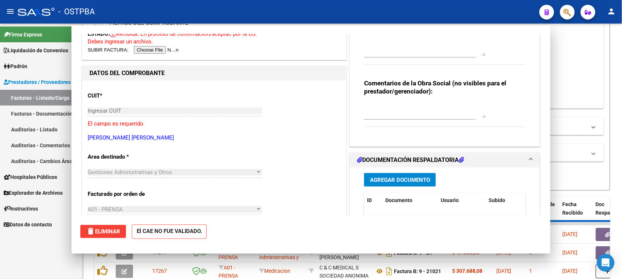 The height and width of the screenshot is (279, 622). Describe the element at coordinates (373, 201) in the screenshot. I see `datatable-header-cell: ID` at that location.